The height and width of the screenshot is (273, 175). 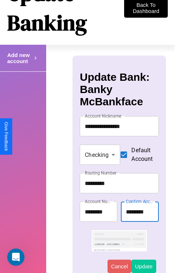 I want to click on div: Give Feedback, so click(x=6, y=136).